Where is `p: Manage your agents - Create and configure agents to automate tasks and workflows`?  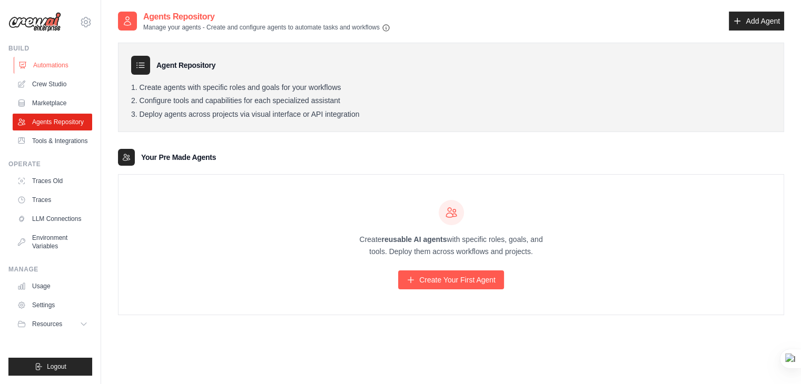
p: Manage your agents - Create and configure agents to automate tasks and workflows is located at coordinates (266, 27).